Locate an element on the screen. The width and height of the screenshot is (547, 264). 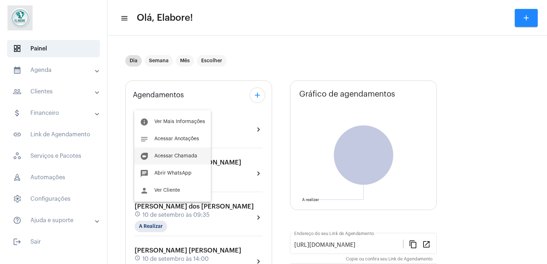
span: Acessar Anotações is located at coordinates (177, 139).